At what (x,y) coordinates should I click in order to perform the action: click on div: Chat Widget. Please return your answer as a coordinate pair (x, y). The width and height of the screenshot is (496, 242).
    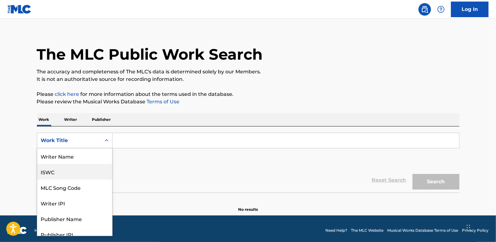
    Looking at the image, I should click on (481, 227).